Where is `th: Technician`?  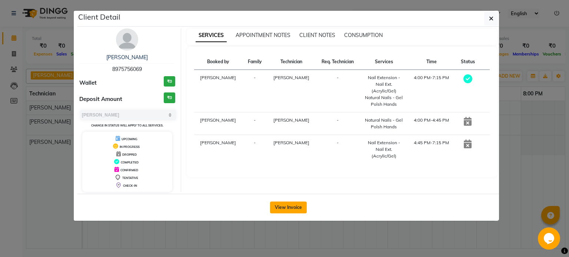 th: Technician is located at coordinates (291, 62).